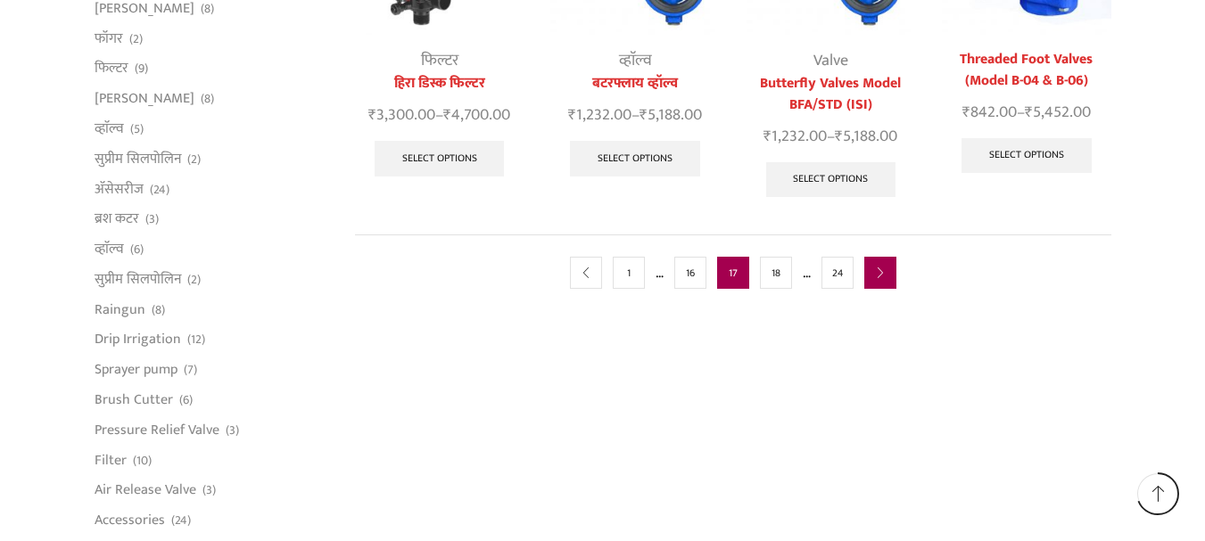  I want to click on bdi: 5,452.00, so click(1058, 112).